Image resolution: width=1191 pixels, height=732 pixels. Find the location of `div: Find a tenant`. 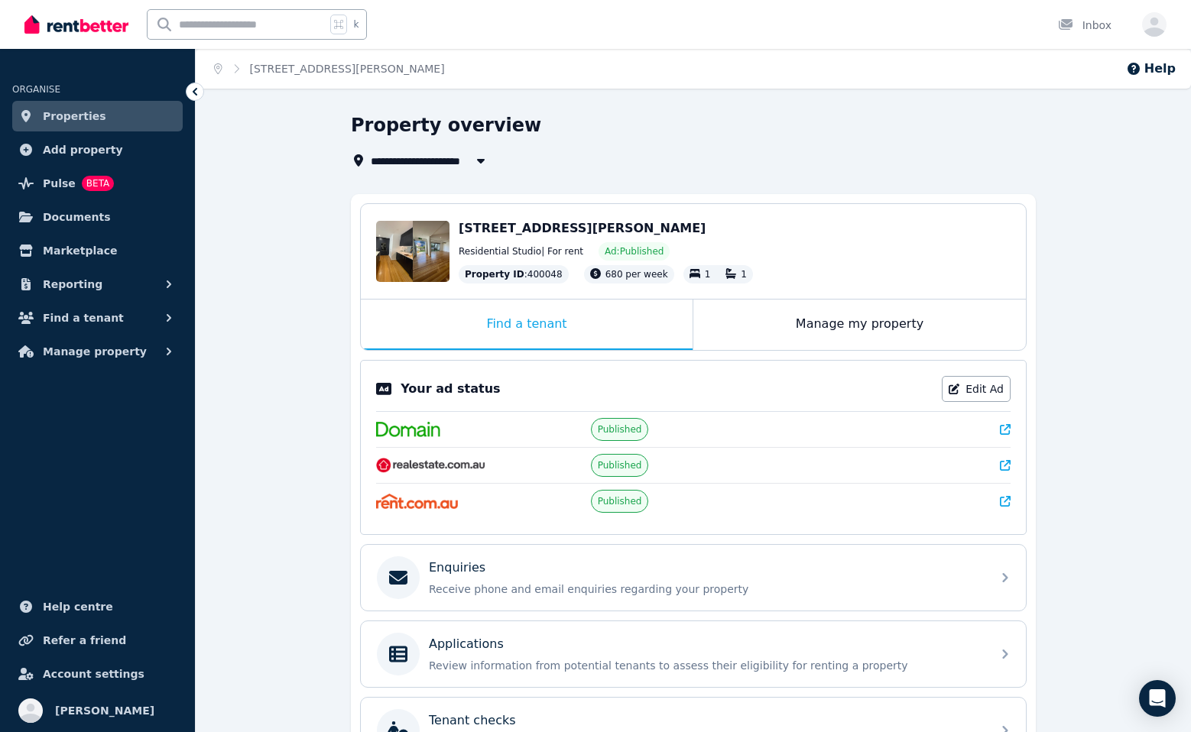

div: Find a tenant is located at coordinates (527, 325).